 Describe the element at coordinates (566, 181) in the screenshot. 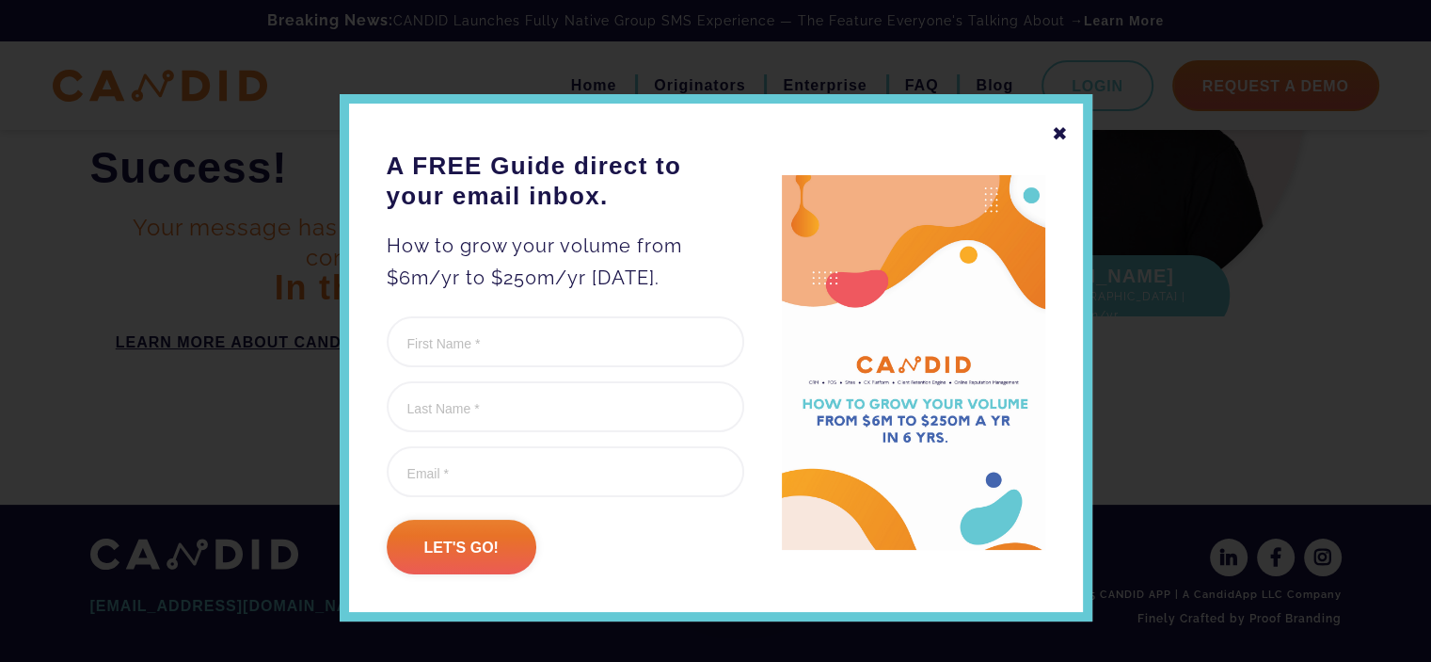

I see `h3: A FREE Guide direct to your email inbox.` at that location.